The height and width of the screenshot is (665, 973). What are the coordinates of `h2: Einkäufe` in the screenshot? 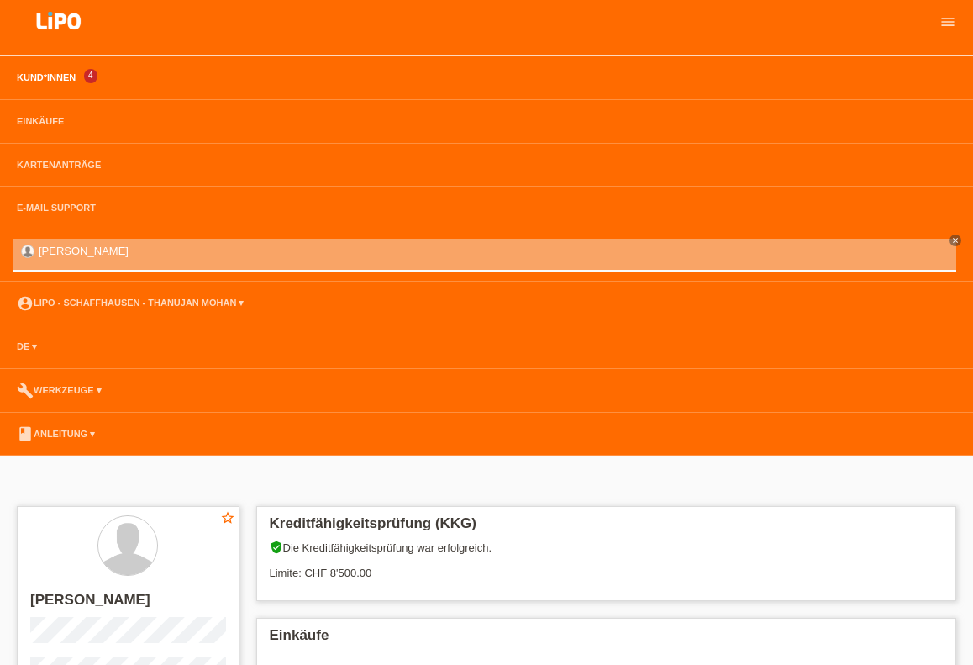 It's located at (607, 639).